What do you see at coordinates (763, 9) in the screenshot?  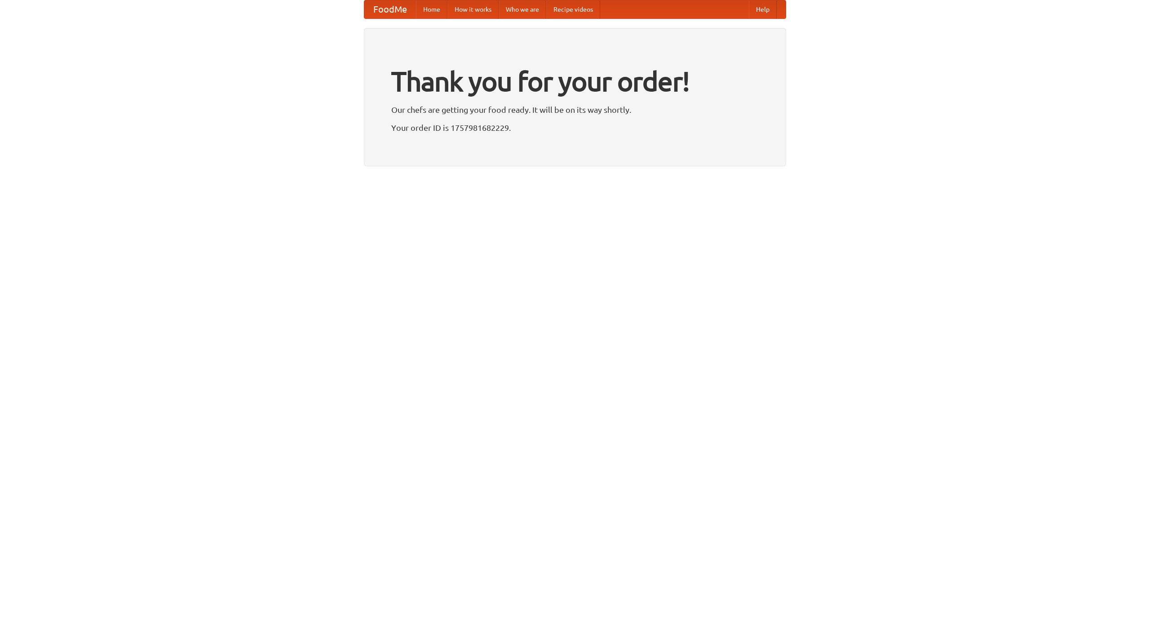 I see `a: Help` at bounding box center [763, 9].